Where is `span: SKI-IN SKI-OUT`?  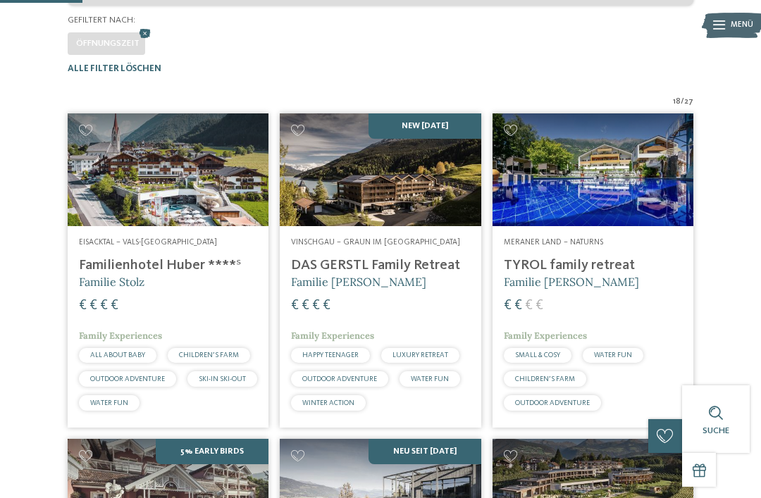
span: SKI-IN SKI-OUT is located at coordinates (222, 379).